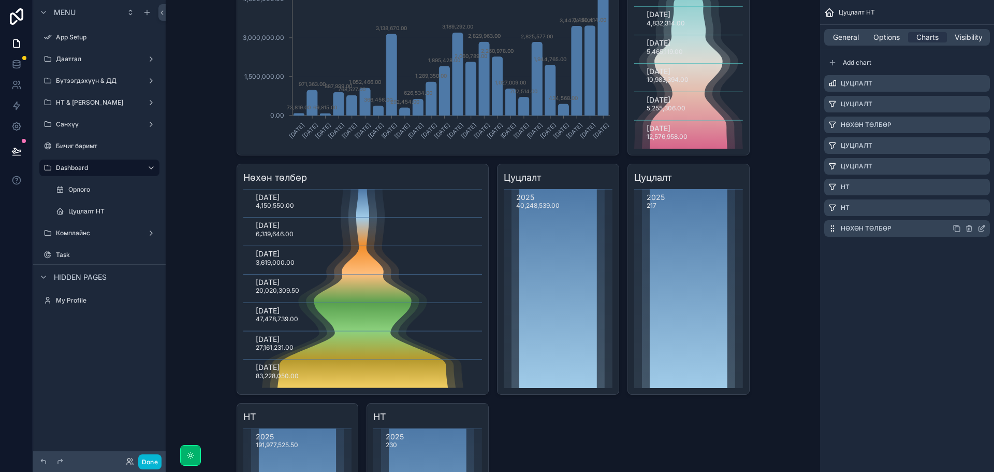 Image resolution: width=994 pixels, height=472 pixels. I want to click on text: 1,944,765.00, so click(550, 59).